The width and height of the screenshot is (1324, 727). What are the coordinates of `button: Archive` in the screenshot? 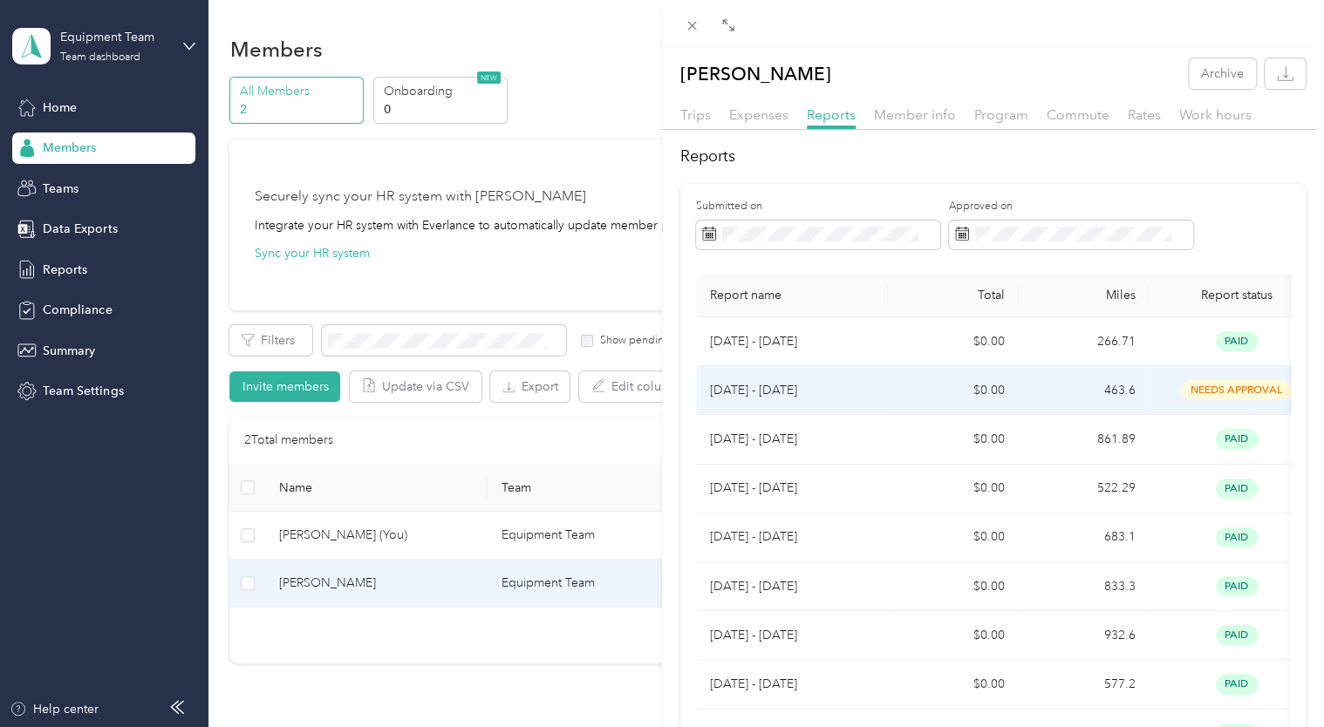 It's located at (1222, 73).